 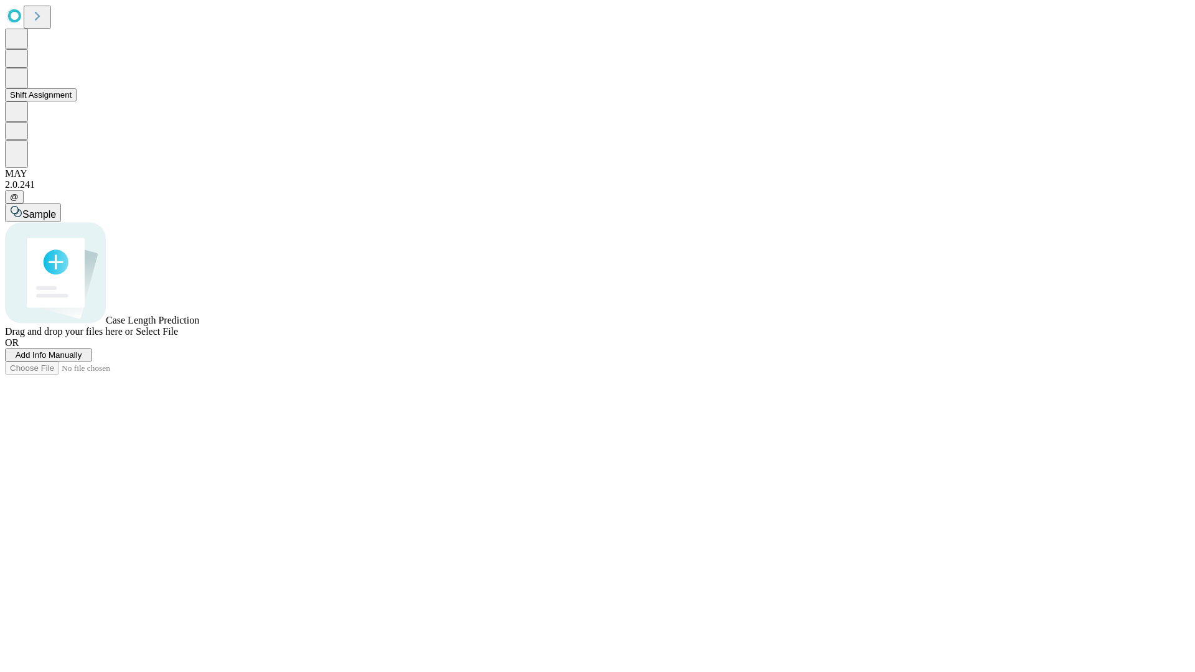 I want to click on button: Add Info Manually, so click(x=49, y=355).